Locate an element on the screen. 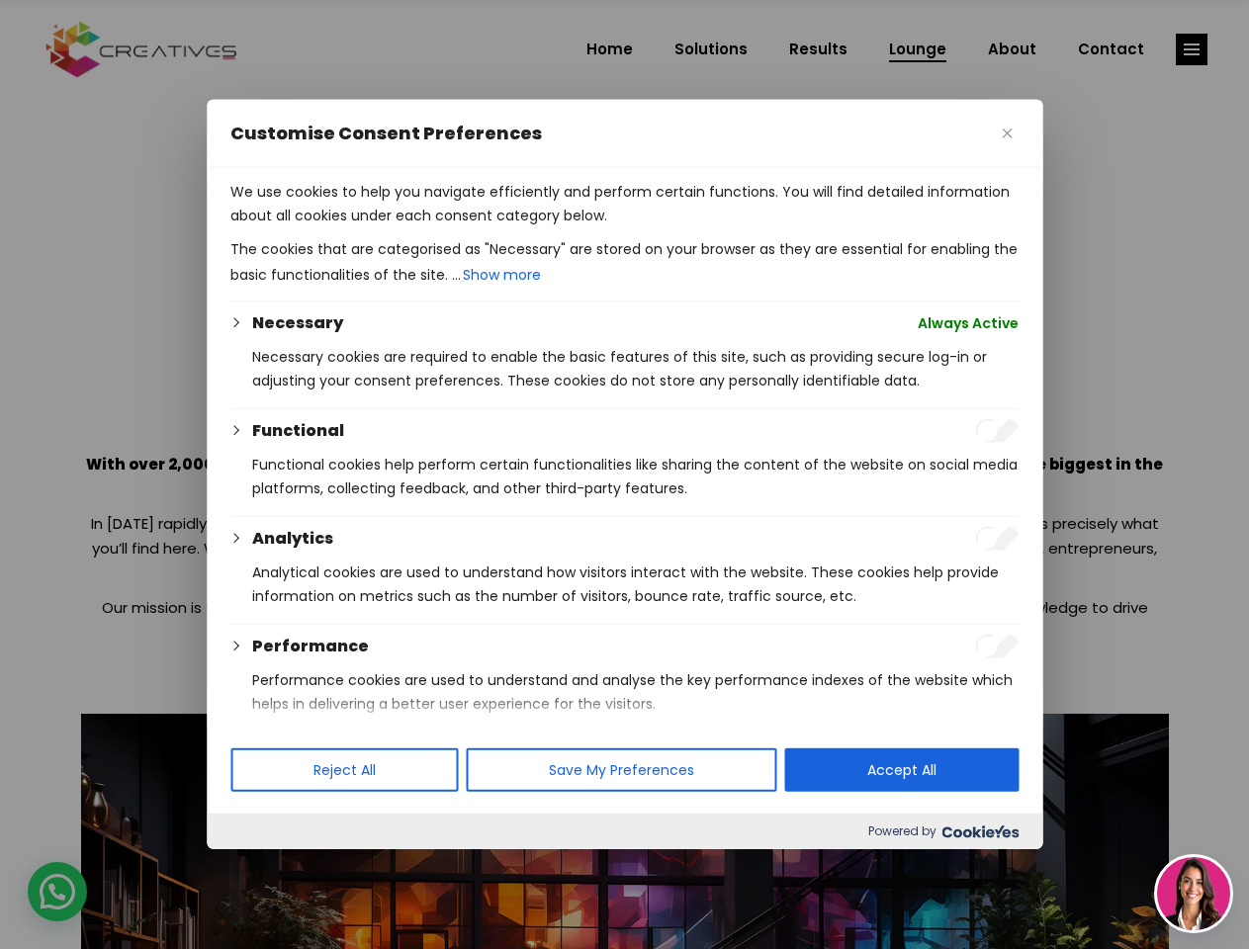 Image resolution: width=1249 pixels, height=949 pixels. p: Necessary cookies are required to enable the basic features of this site, such as providing secur... is located at coordinates (635, 369).